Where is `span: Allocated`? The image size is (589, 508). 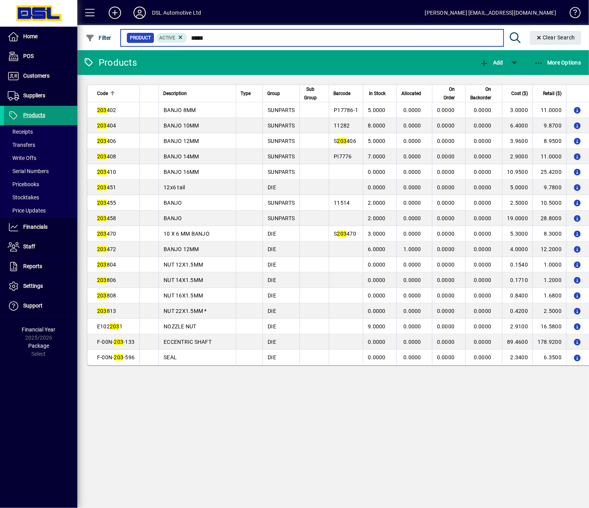
span: Allocated is located at coordinates (411, 94).